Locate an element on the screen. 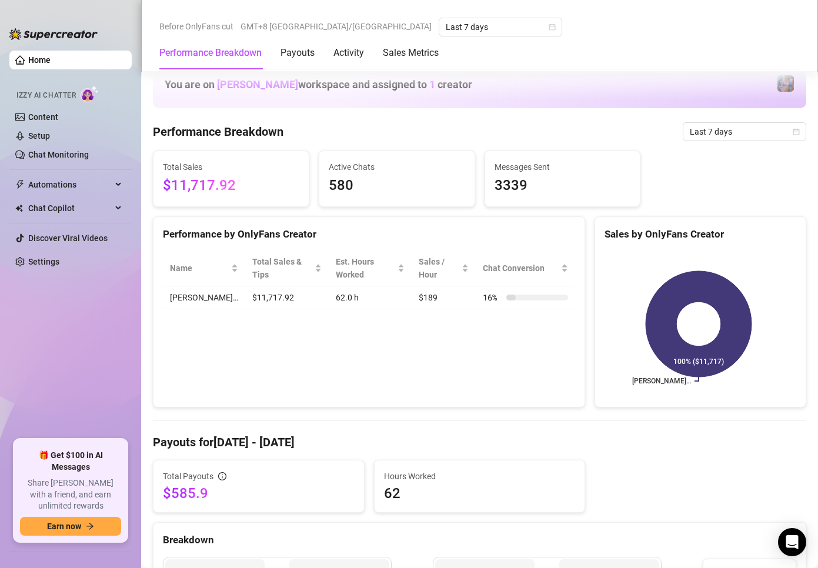  h4: Performance Breakdown is located at coordinates (218, 132).